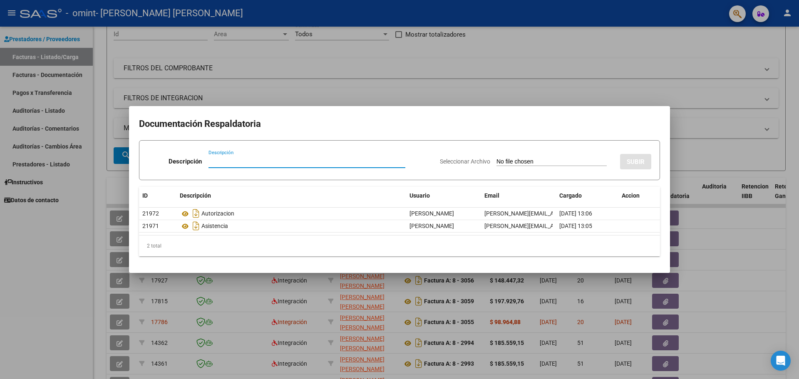 Image resolution: width=799 pixels, height=379 pixels. I want to click on datatable-header-cell: Cargado, so click(587, 196).